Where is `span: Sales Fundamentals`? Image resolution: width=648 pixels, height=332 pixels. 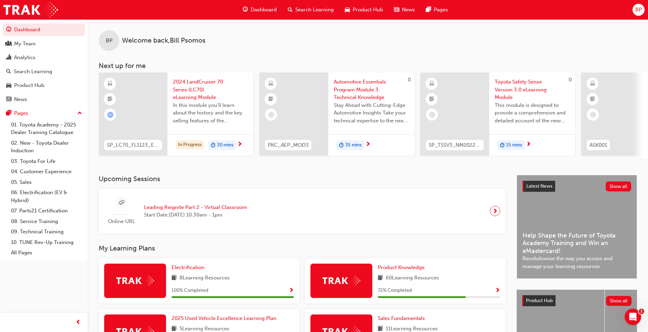 span: Sales Fundamentals is located at coordinates (401, 318).